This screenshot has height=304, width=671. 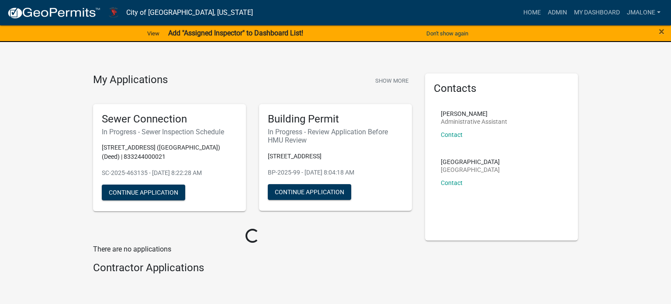 I want to click on img: City of Harlan, Iowa, so click(x=113, y=12).